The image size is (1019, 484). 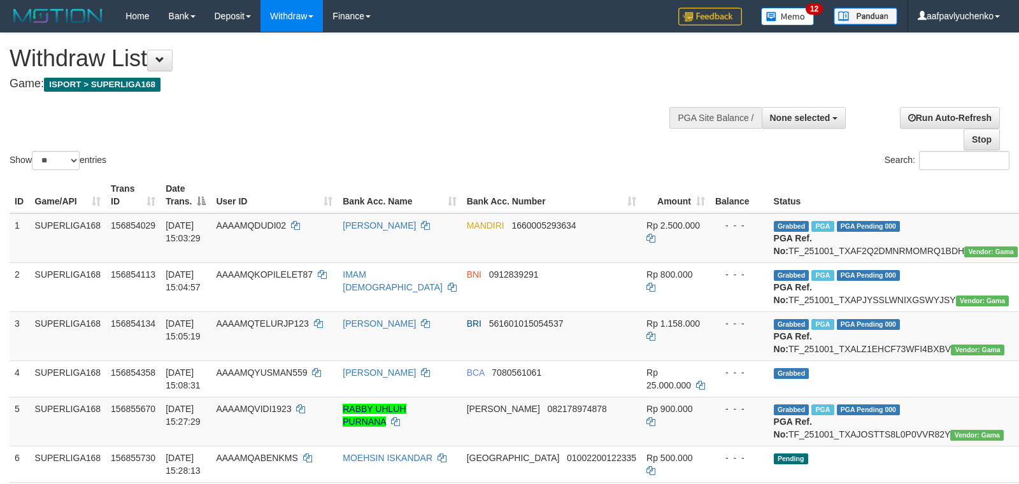 What do you see at coordinates (263, 324) in the screenshot?
I see `span: AAAAMQTELURJP123` at bounding box center [263, 324].